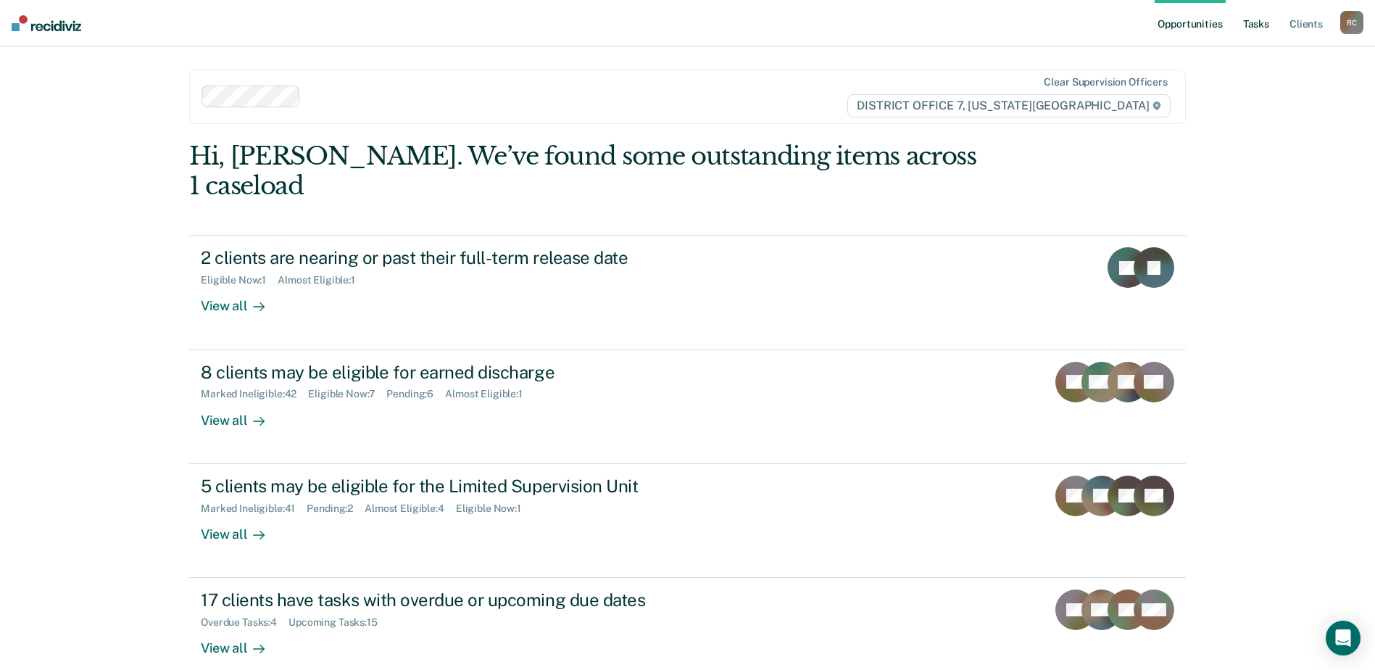 This screenshot has height=670, width=1375. Describe the element at coordinates (687, 520) in the screenshot. I see `a: 5 clients may be eligible for the Limited Supervision UnitMarked Ineligible:41Pending:2Almost Eli...` at that location.